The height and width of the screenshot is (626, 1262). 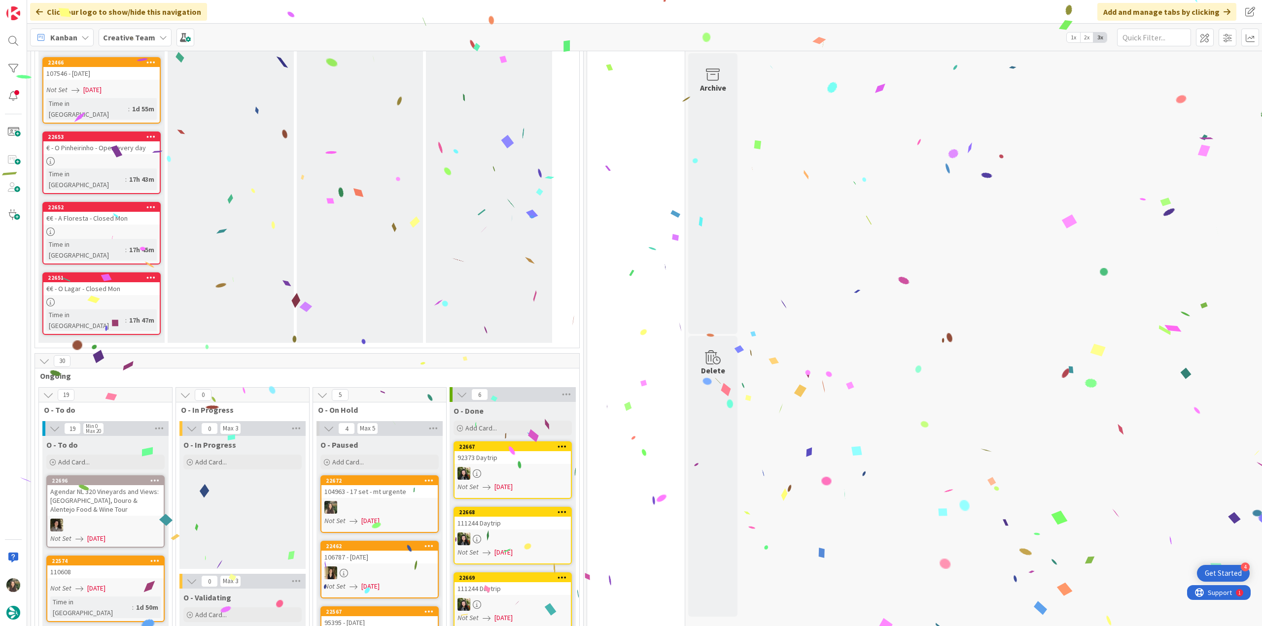 I want to click on img: MS, so click(x=57, y=525).